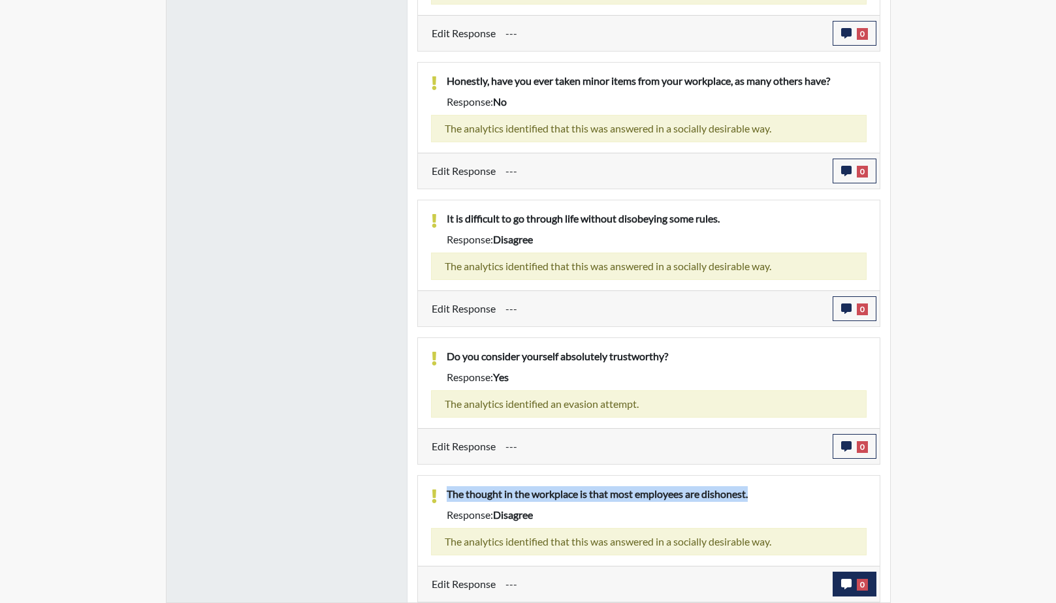  I want to click on span: no, so click(500, 101).